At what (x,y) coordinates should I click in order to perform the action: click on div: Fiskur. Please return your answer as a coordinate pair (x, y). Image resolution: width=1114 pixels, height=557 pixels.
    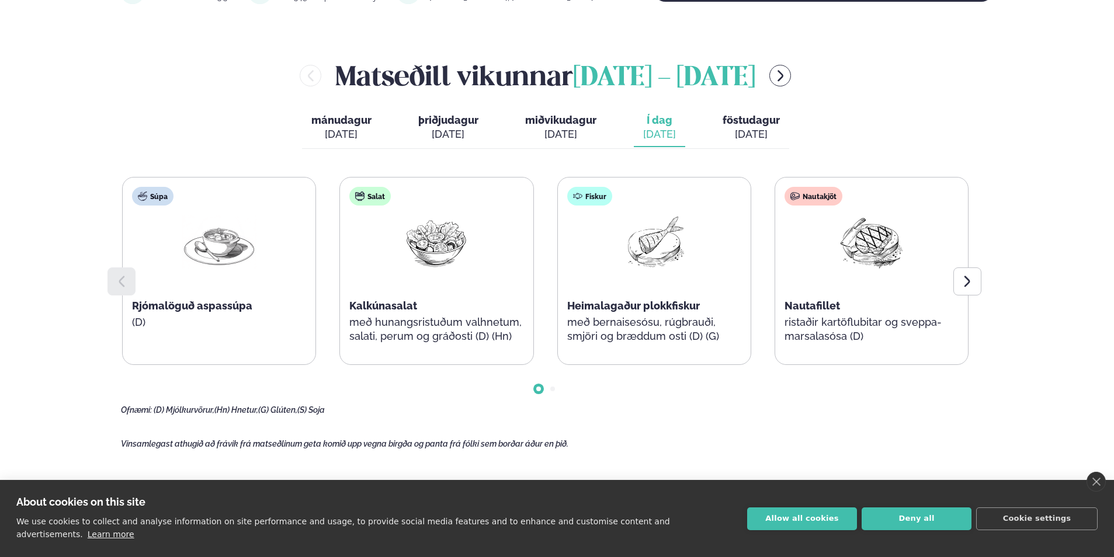
    Looking at the image, I should click on (589, 196).